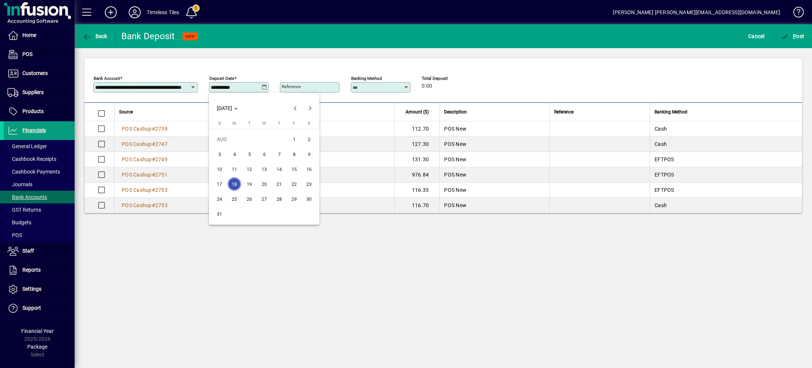 This screenshot has width=812, height=368. I want to click on button: Fri Aug 08 2025, so click(294, 154).